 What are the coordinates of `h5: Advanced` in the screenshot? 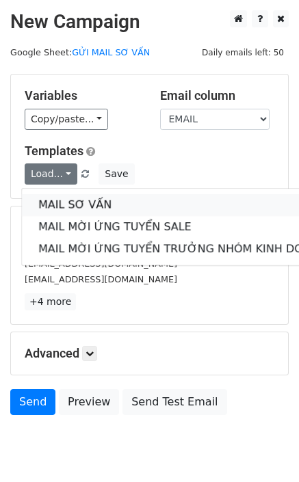 It's located at (149, 353).